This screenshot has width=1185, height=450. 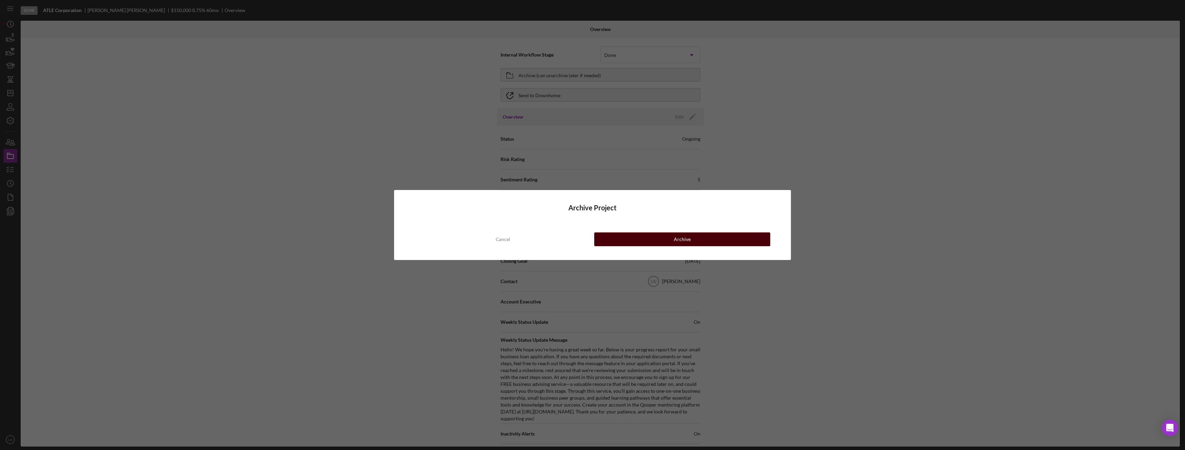 I want to click on div: Archive, so click(x=682, y=239).